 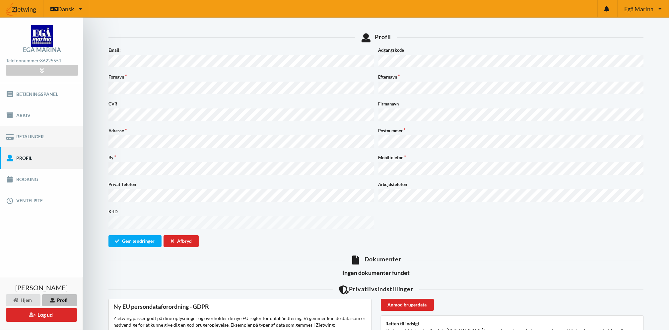 What do you see at coordinates (42, 50) in the screenshot?
I see `div: Egå Marina` at bounding box center [42, 50].